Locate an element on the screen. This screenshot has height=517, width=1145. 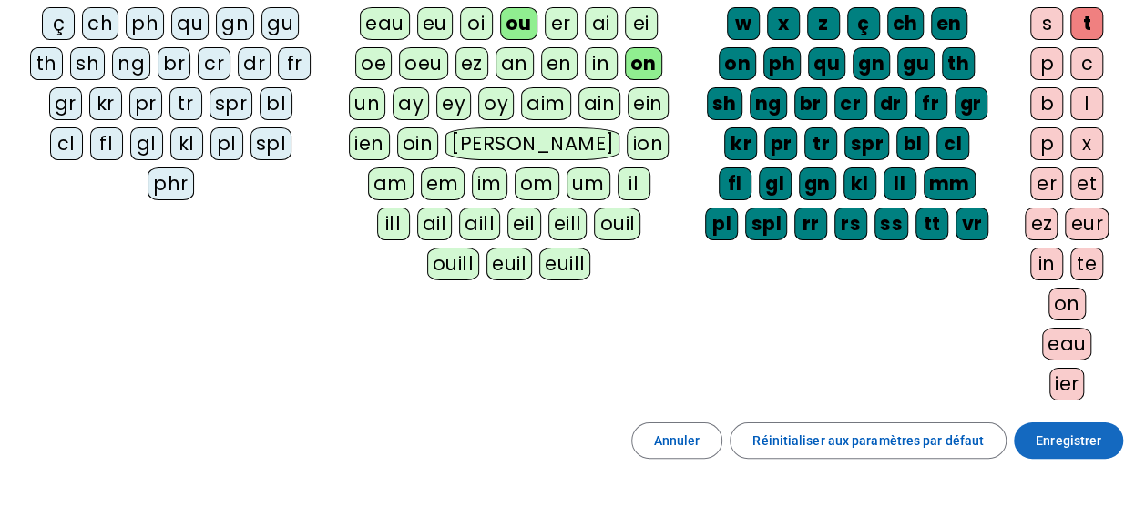
span: Annuler is located at coordinates (677, 441).